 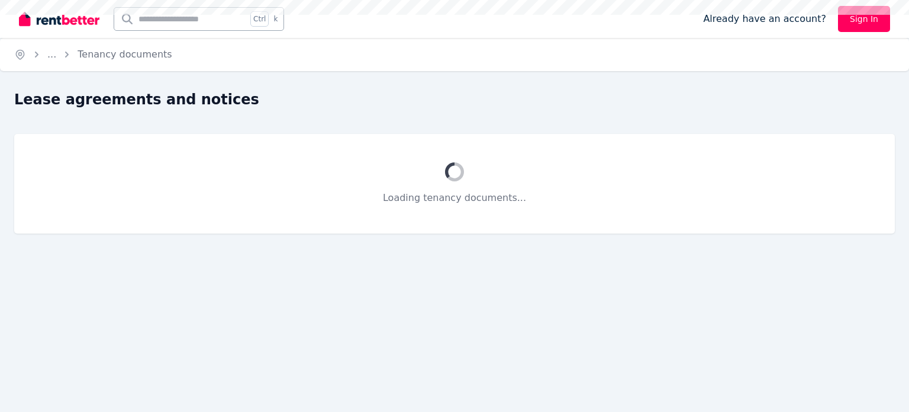 What do you see at coordinates (124, 54) in the screenshot?
I see `a: Tenancy documents` at bounding box center [124, 54].